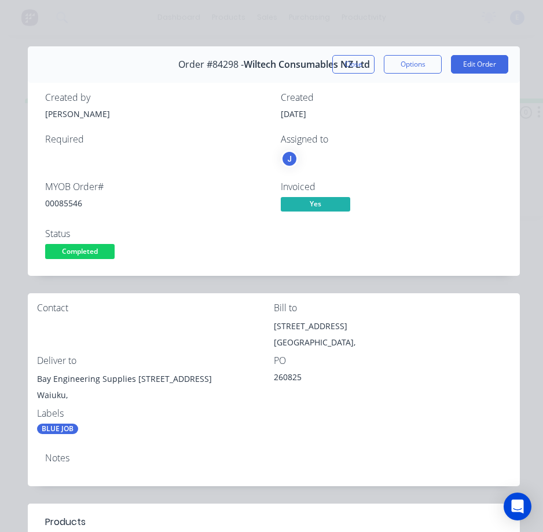 The height and width of the screenshot is (532, 543). Describe the element at coordinates (57, 428) in the screenshot. I see `div: BLUE JOB` at that location.